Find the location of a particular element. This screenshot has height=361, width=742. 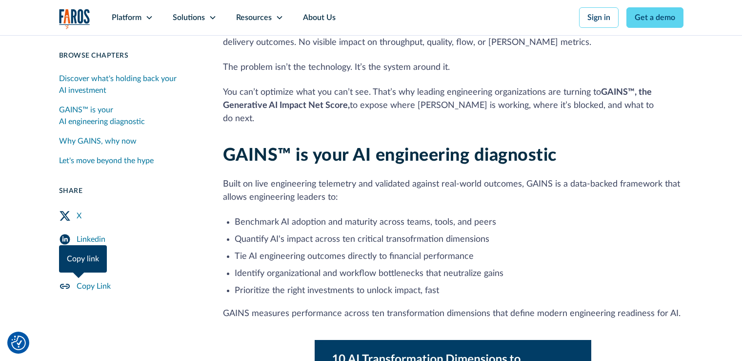

a: LinkedIn Share is located at coordinates (129, 239).